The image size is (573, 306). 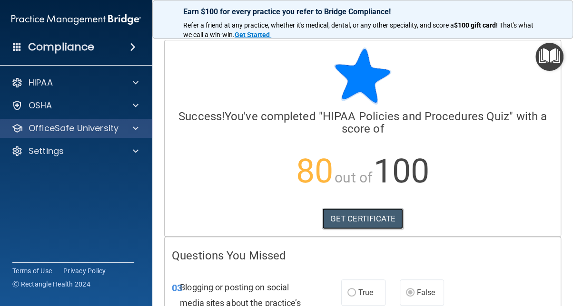 I want to click on h4: Compliance, so click(x=61, y=47).